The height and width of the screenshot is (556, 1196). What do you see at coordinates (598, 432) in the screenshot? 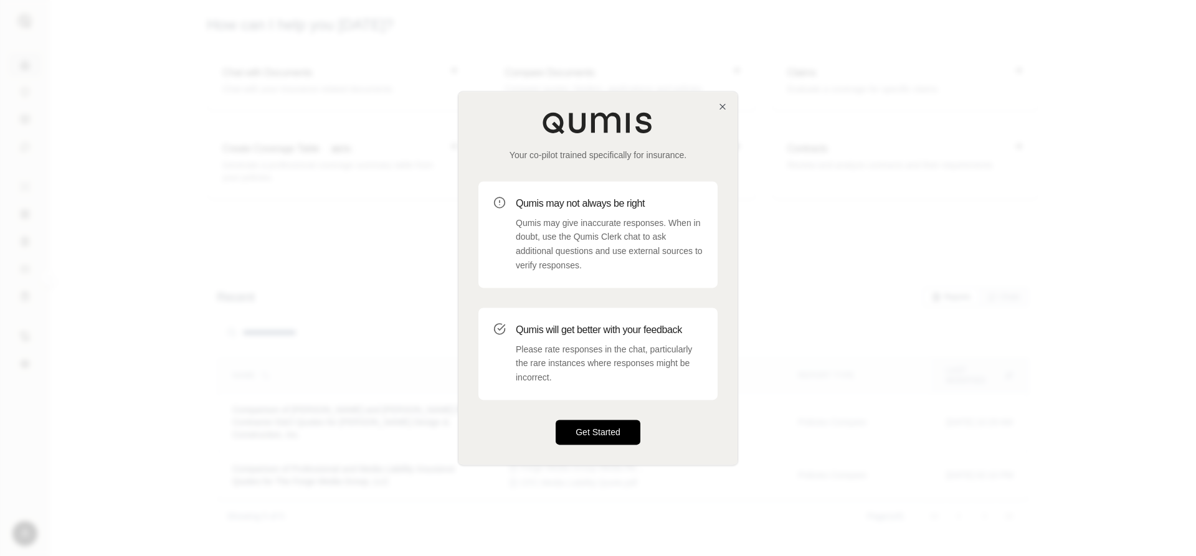
I see `button: Get Started` at bounding box center [598, 432].